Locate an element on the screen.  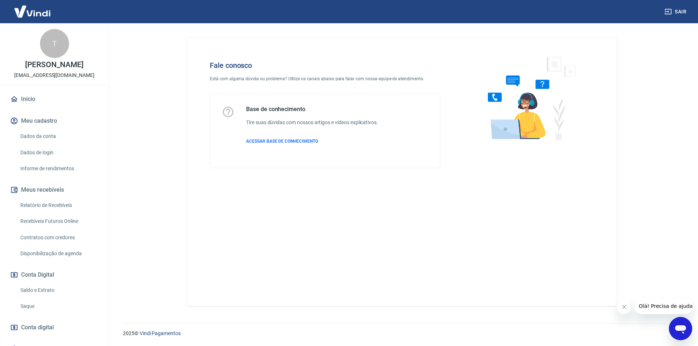
button: Conta Digital is located at coordinates (54, 275).